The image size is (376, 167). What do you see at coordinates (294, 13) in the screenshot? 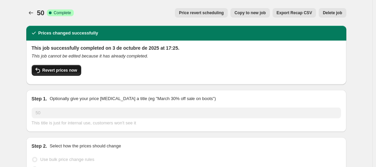
I see `button: Export Recap CSV` at bounding box center [294, 13].